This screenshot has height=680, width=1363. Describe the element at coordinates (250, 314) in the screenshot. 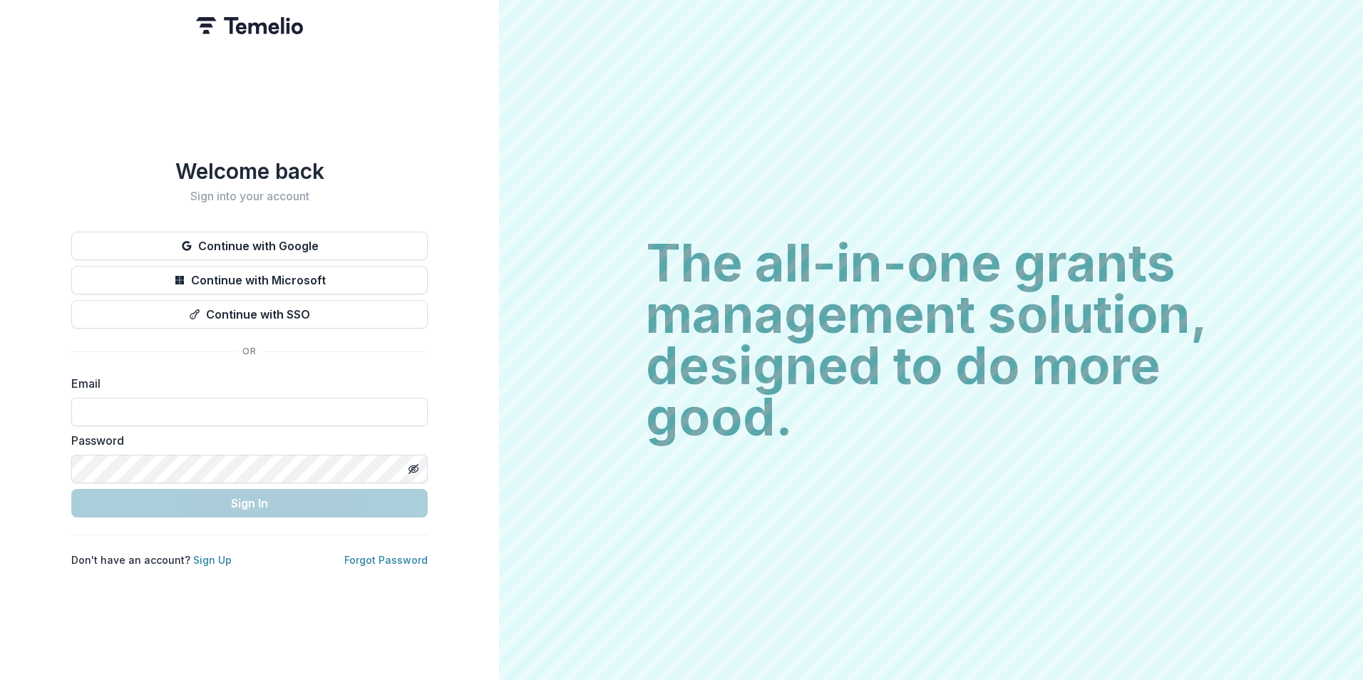

I see `button: Continue with SSO` at that location.